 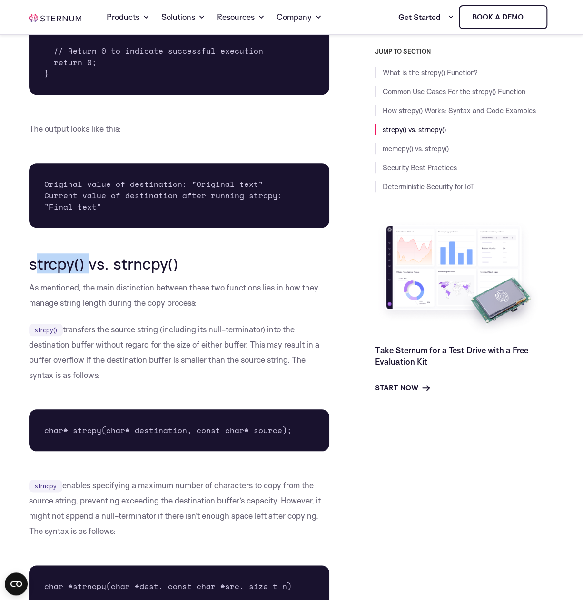 What do you see at coordinates (179, 196) in the screenshot?
I see `pre: Original value of destination: "Original text" Current value of destination after running strcpy:...` at bounding box center [179, 196].